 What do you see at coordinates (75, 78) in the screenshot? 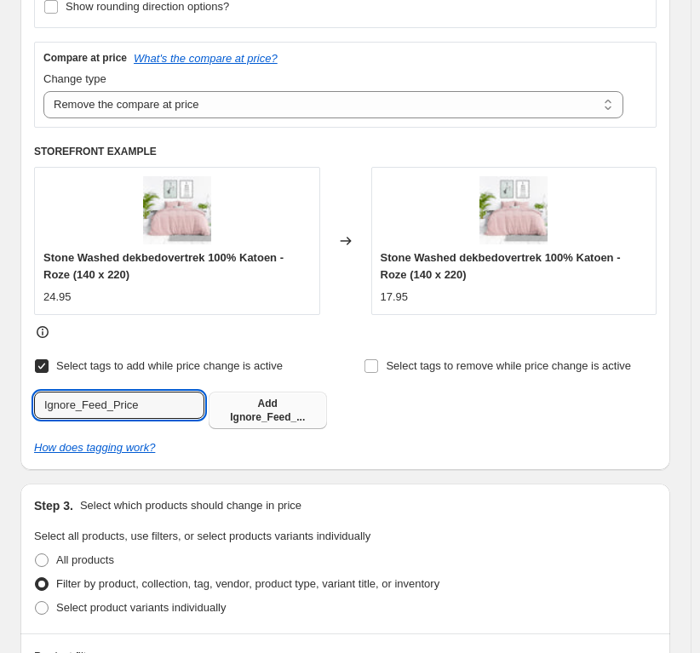
I see `span: Change type` at bounding box center [75, 78].